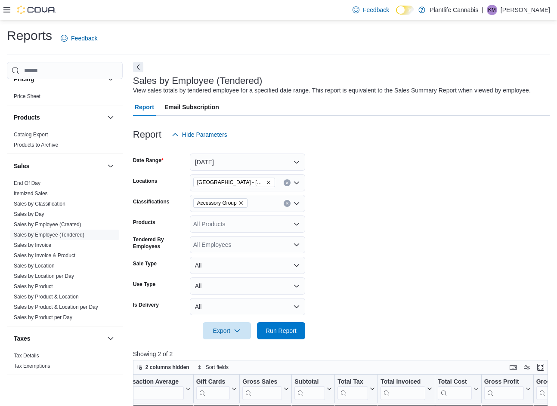  Describe the element at coordinates (205, 135) in the screenshot. I see `span: Hide Parameters` at that location.